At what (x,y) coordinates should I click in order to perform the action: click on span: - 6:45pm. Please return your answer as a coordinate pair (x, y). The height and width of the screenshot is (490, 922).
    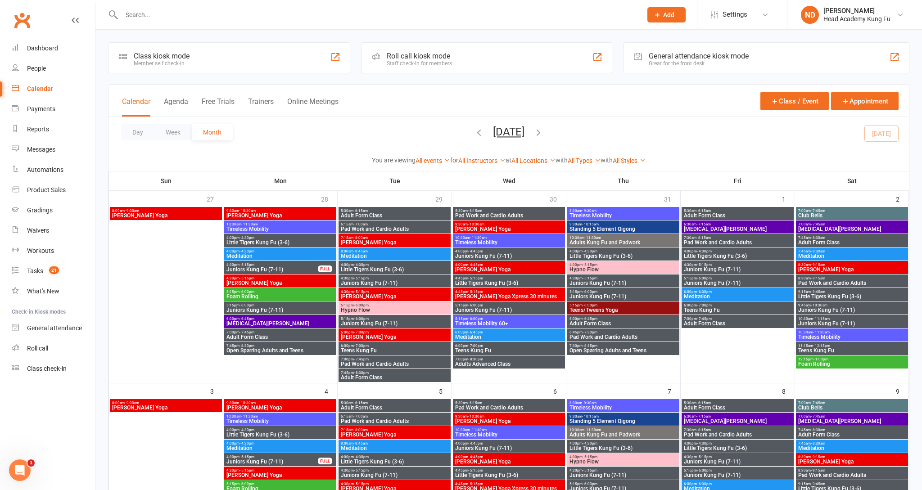
    Looking at the image, I should click on (475, 332).